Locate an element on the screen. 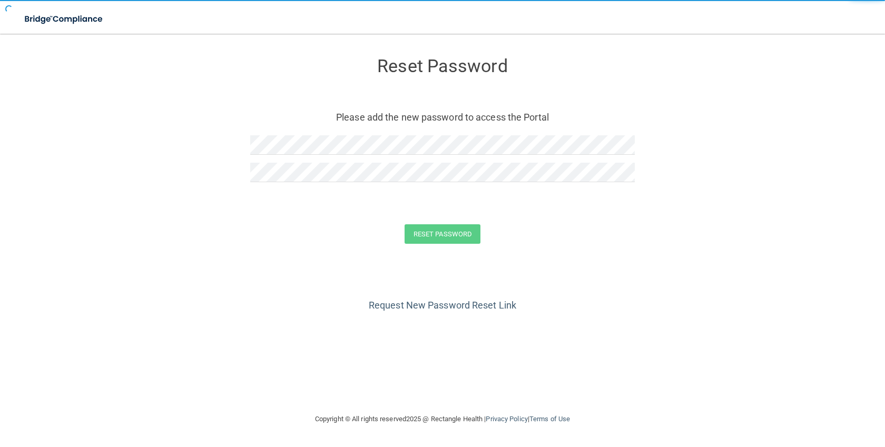 Image resolution: width=885 pixels, height=447 pixels. a: Terms of Use is located at coordinates (550, 419).